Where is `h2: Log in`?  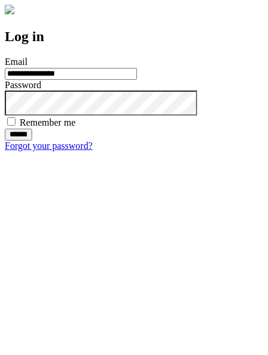 h2: Log in is located at coordinates (134, 36).